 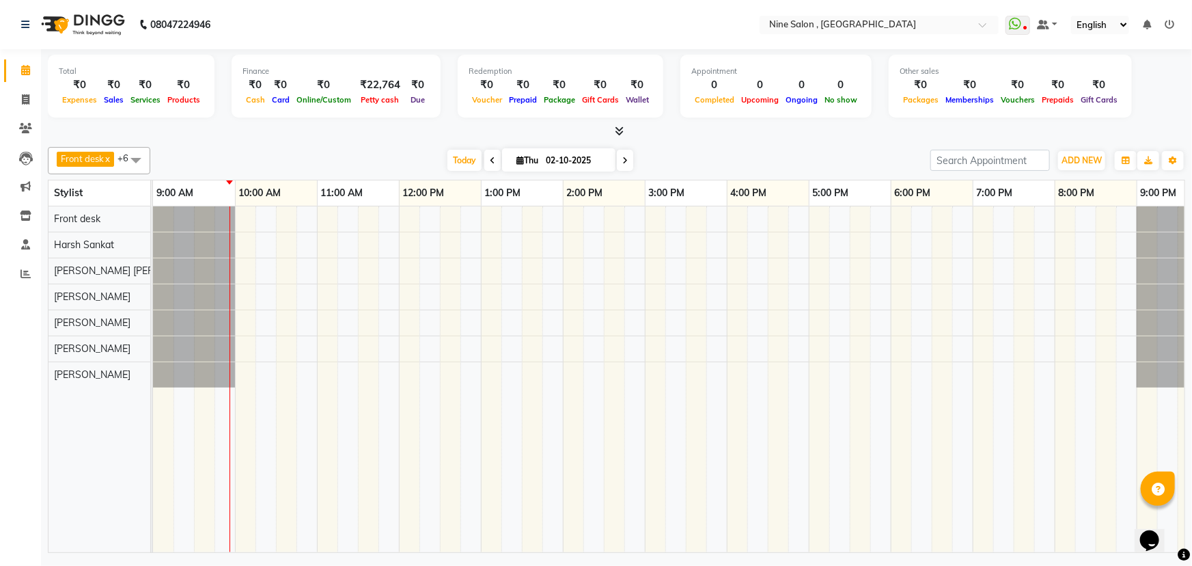 I want to click on span: Card, so click(x=281, y=100).